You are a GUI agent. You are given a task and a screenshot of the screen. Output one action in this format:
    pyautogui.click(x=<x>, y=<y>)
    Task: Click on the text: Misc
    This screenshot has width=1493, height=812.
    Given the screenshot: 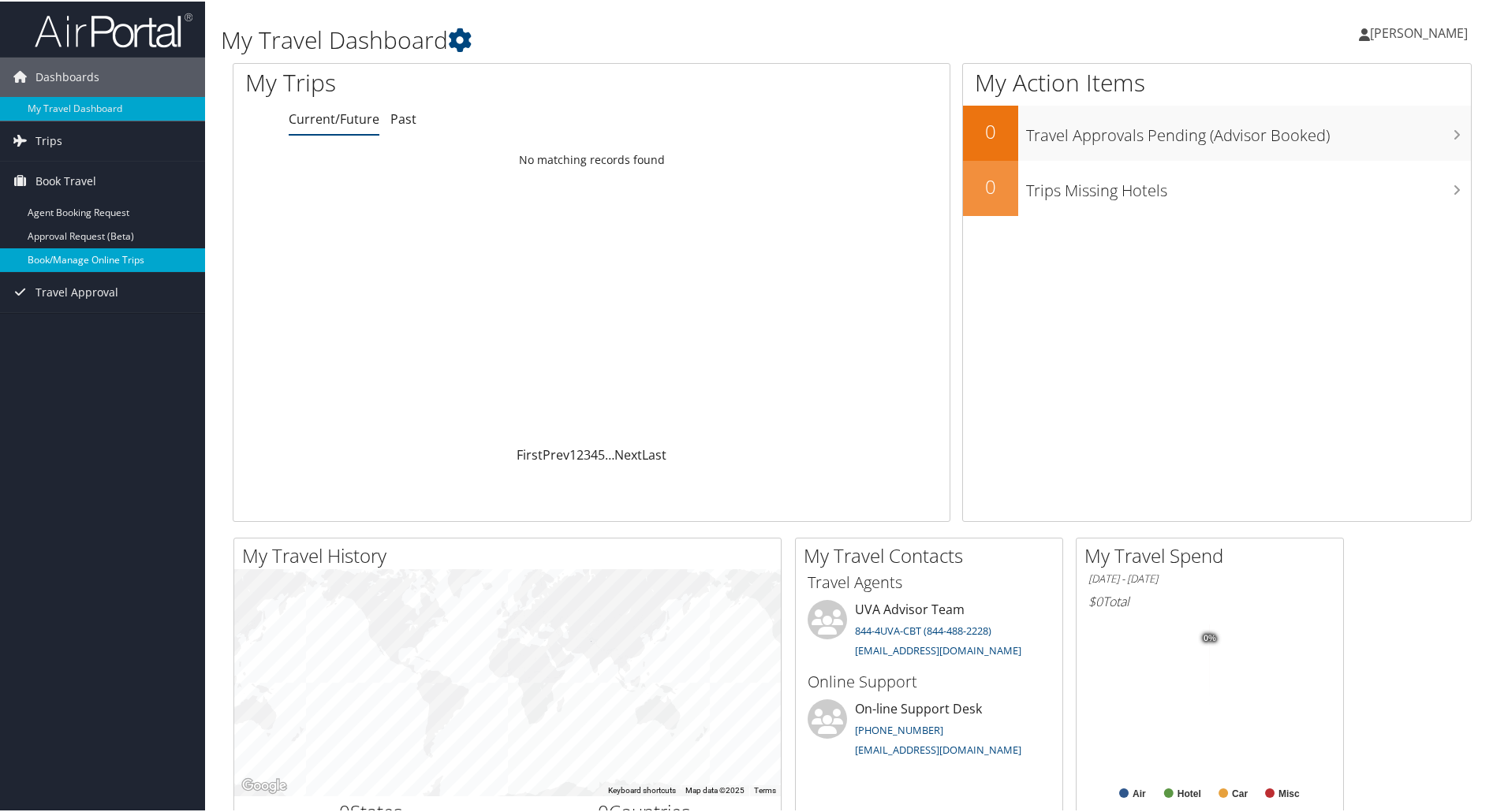 What is the action you would take?
    pyautogui.click(x=1288, y=793)
    